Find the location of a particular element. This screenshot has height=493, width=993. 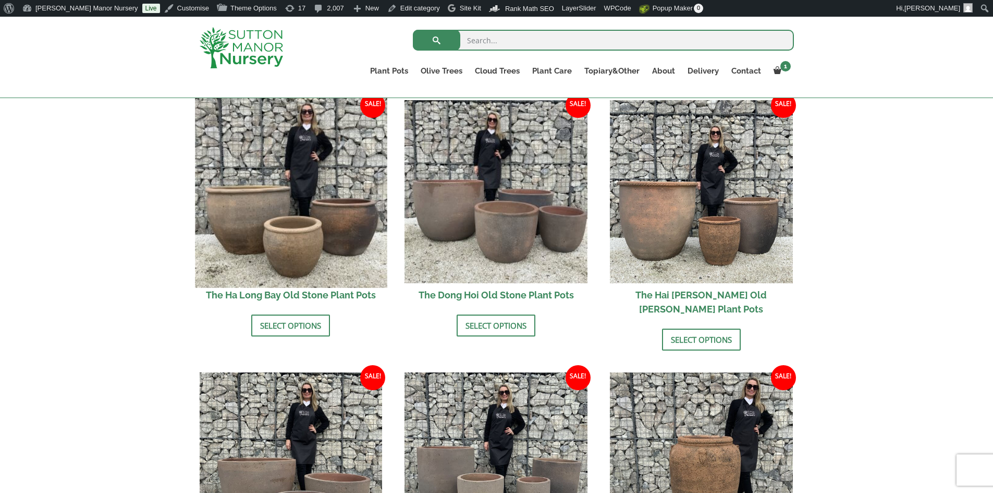

a: Live is located at coordinates (151, 8).